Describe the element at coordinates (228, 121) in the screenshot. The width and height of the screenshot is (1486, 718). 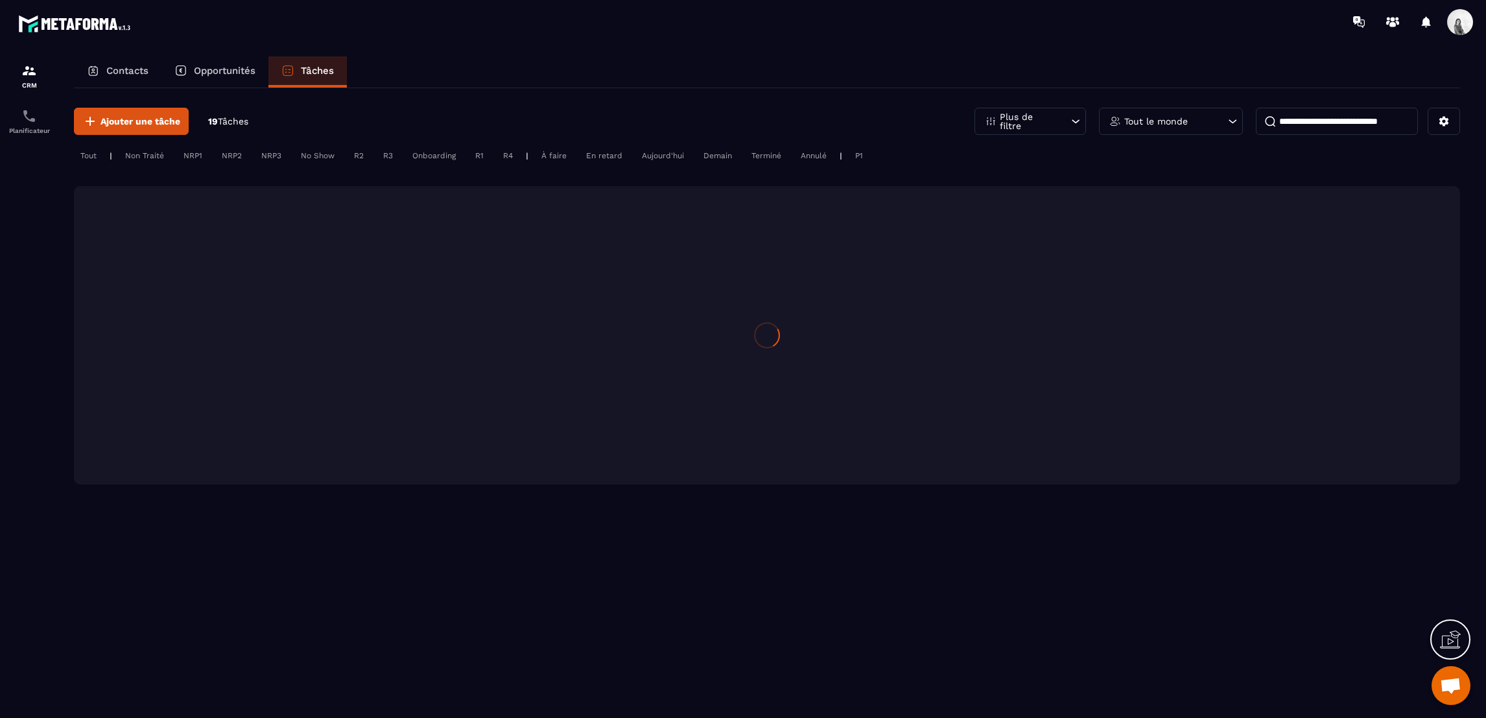
I see `p: 19` at that location.